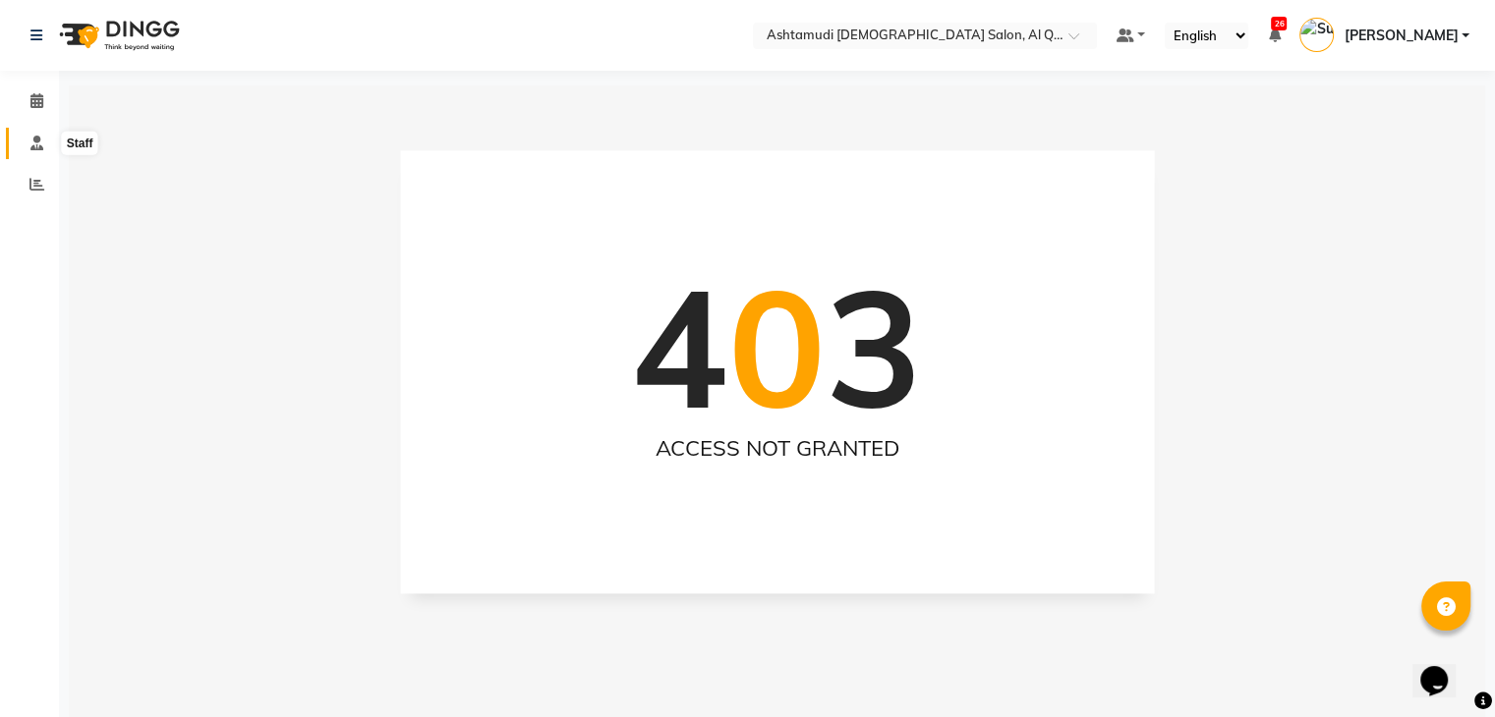 The height and width of the screenshot is (717, 1495). Describe the element at coordinates (1316, 34) in the screenshot. I see `img: Suparna` at that location.